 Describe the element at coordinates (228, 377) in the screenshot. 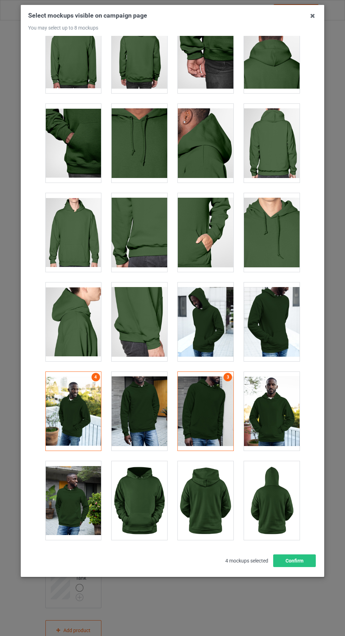

I see `a: 3` at that location.